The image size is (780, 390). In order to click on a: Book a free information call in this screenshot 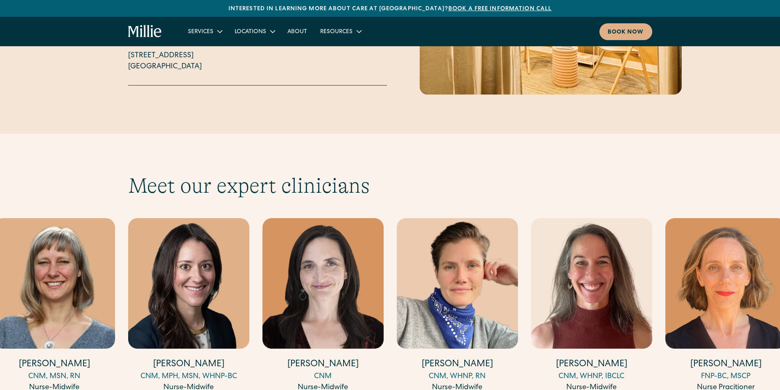, I will do `click(500, 9)`.